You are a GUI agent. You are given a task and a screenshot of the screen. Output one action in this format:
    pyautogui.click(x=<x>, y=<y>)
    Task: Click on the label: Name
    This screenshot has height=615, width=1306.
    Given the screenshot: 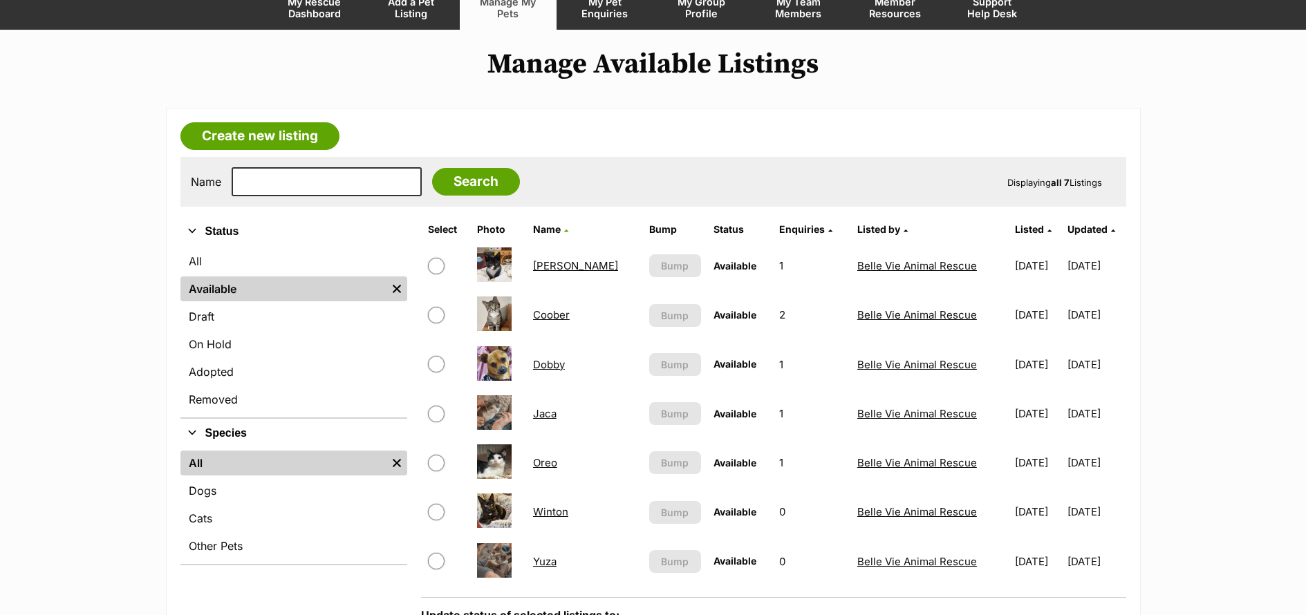 What is the action you would take?
    pyautogui.click(x=206, y=182)
    